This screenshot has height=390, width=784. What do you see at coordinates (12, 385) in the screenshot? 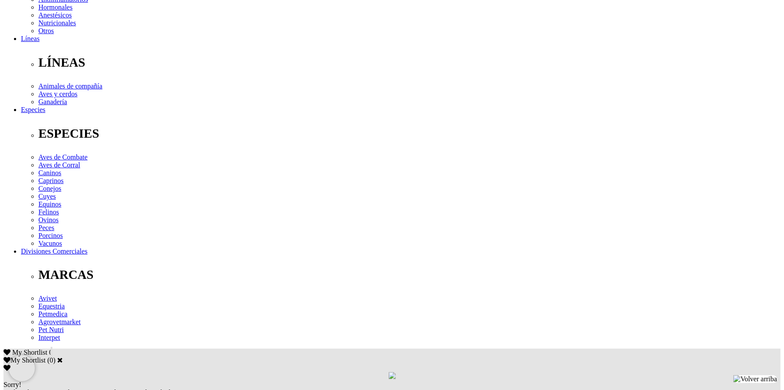
I see `span: Sorry!` at bounding box center [12, 385].